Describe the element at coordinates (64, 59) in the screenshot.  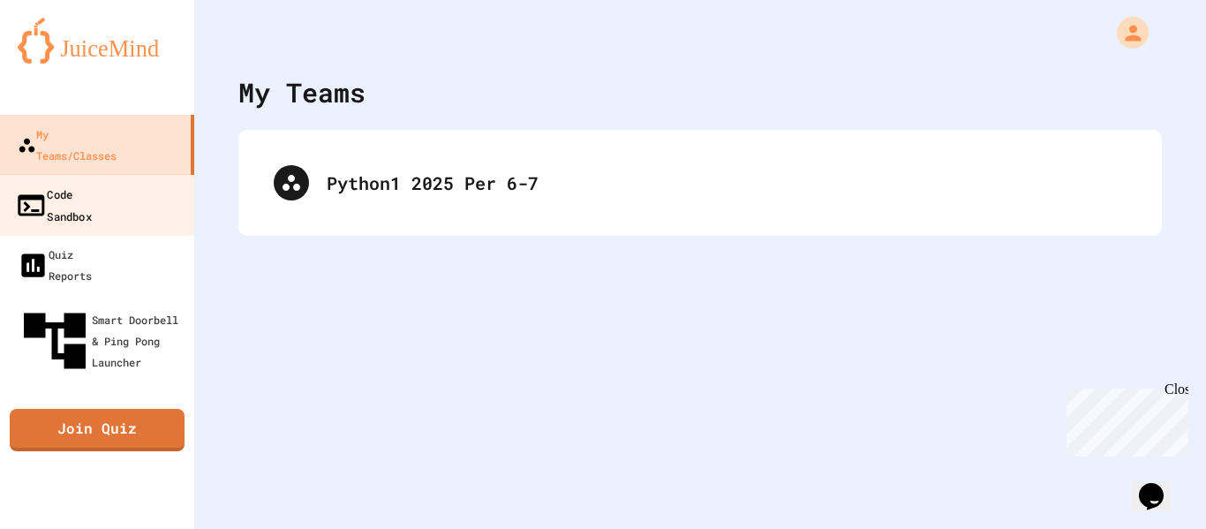
I see `div: Chat with us now!Close` at that location.